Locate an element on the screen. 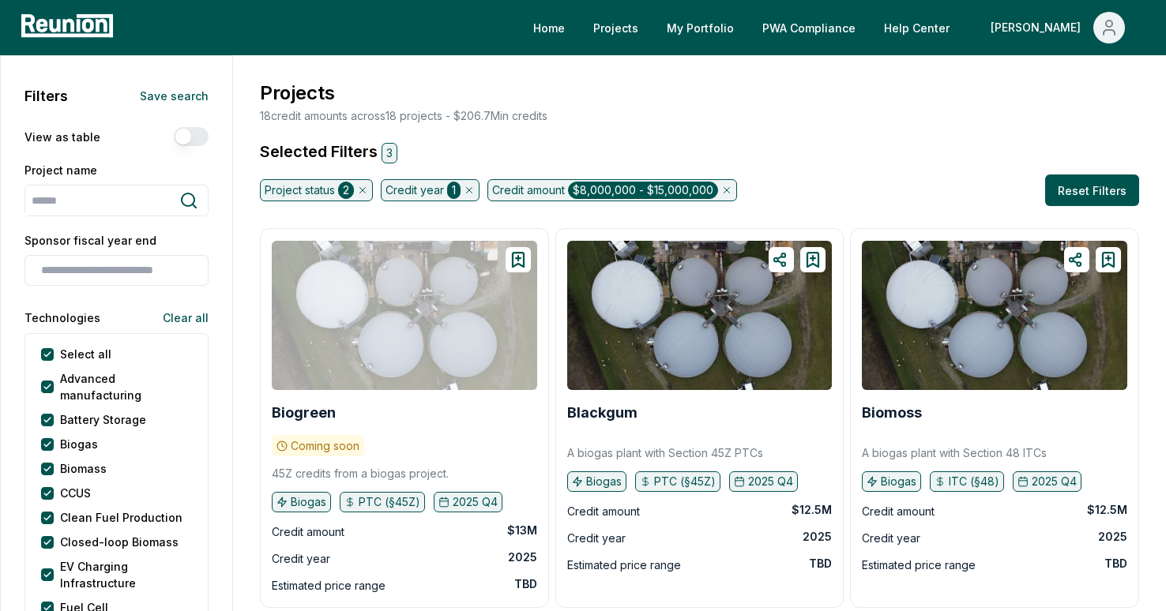 The width and height of the screenshot is (1166, 611). label: Clean Fuel Production is located at coordinates (121, 517).